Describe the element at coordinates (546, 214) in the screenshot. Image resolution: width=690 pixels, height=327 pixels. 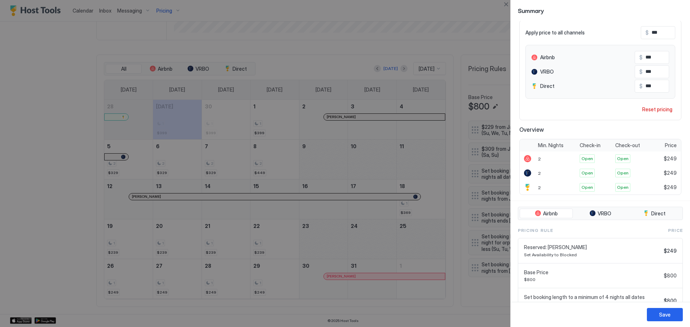
I see `button: Airbnb` at that location.